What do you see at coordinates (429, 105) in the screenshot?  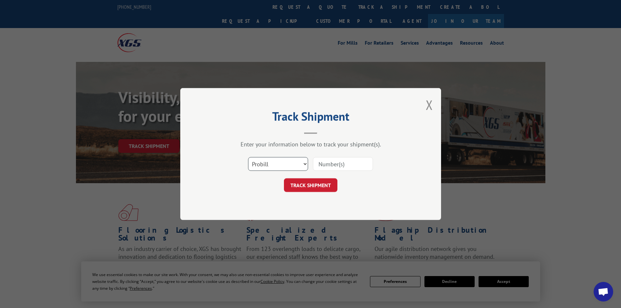 I see `button: Close modal` at bounding box center [429, 105].